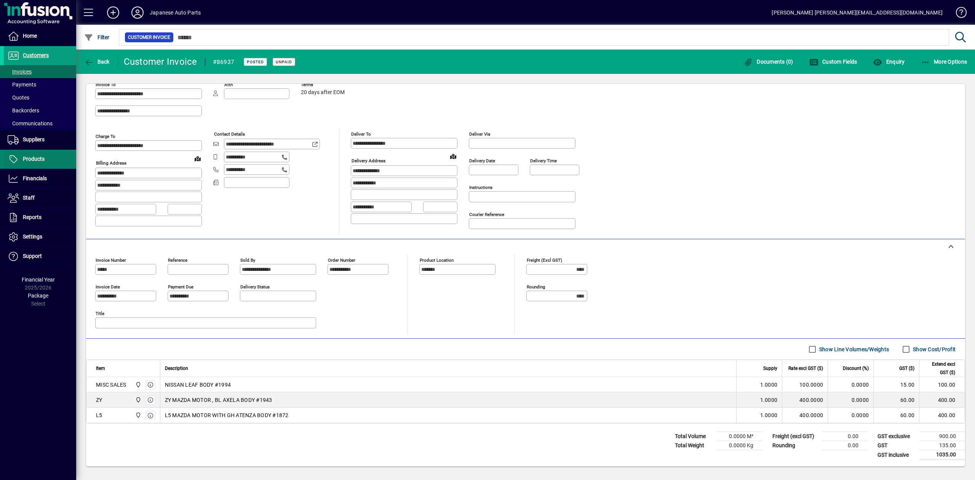  I want to click on a: Settings, so click(40, 237).